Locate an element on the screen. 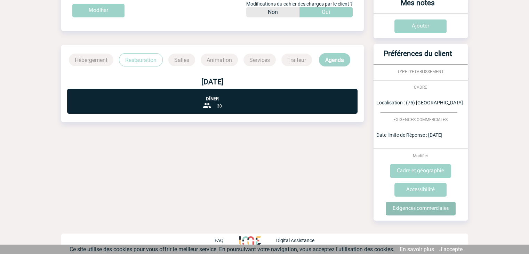  span: TYPE D'ETABLISSEMENT is located at coordinates (420, 72).